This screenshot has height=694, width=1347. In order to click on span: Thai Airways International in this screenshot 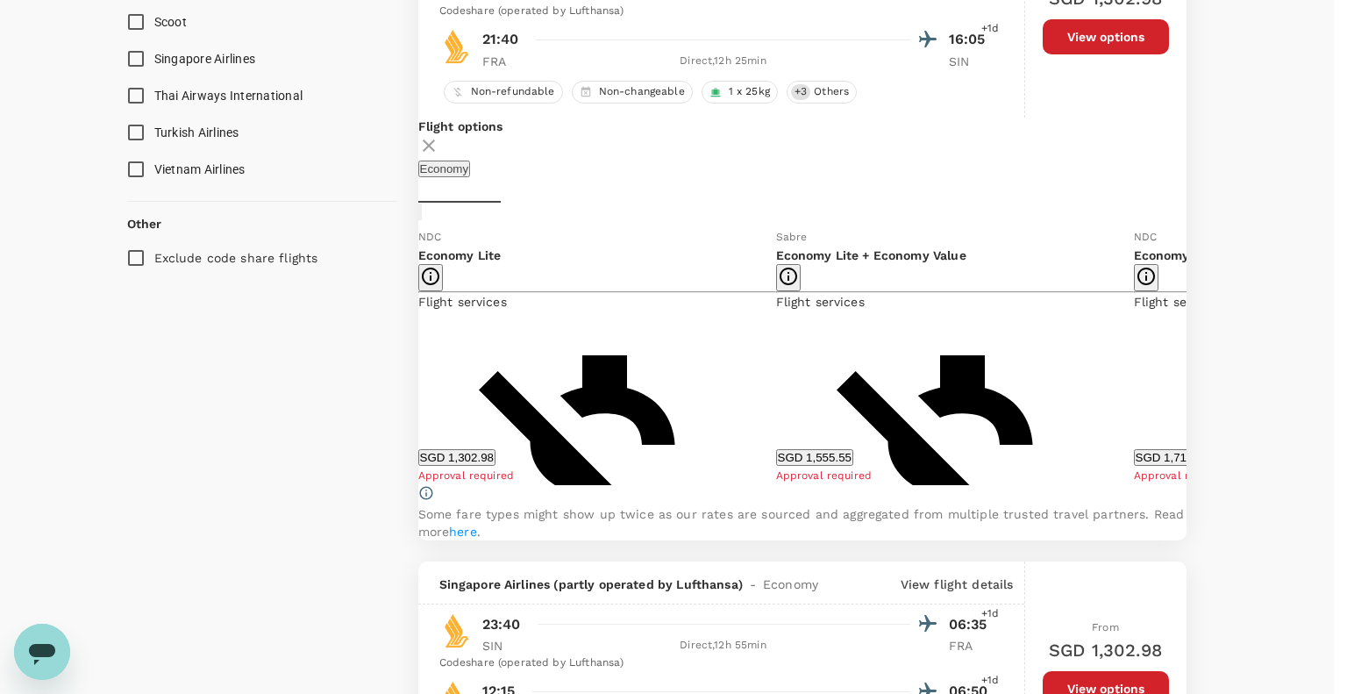, I will do `click(229, 96)`.